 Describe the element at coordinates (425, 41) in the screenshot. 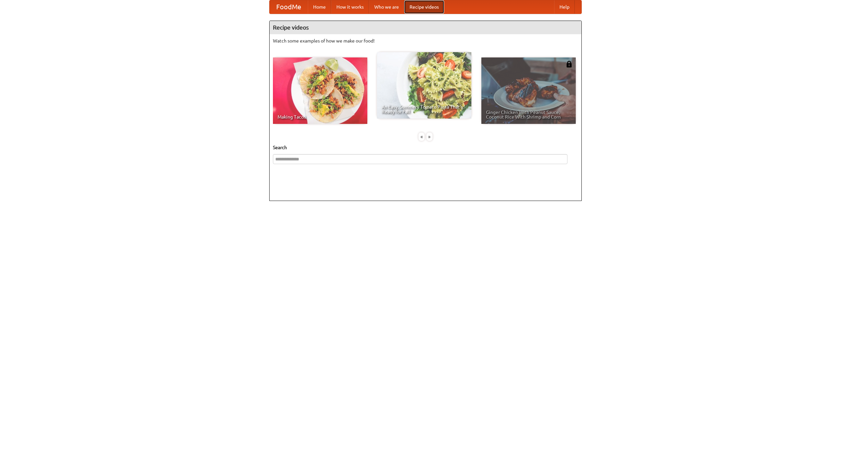

I see `p: Watch some examples of how we make our food!` at that location.